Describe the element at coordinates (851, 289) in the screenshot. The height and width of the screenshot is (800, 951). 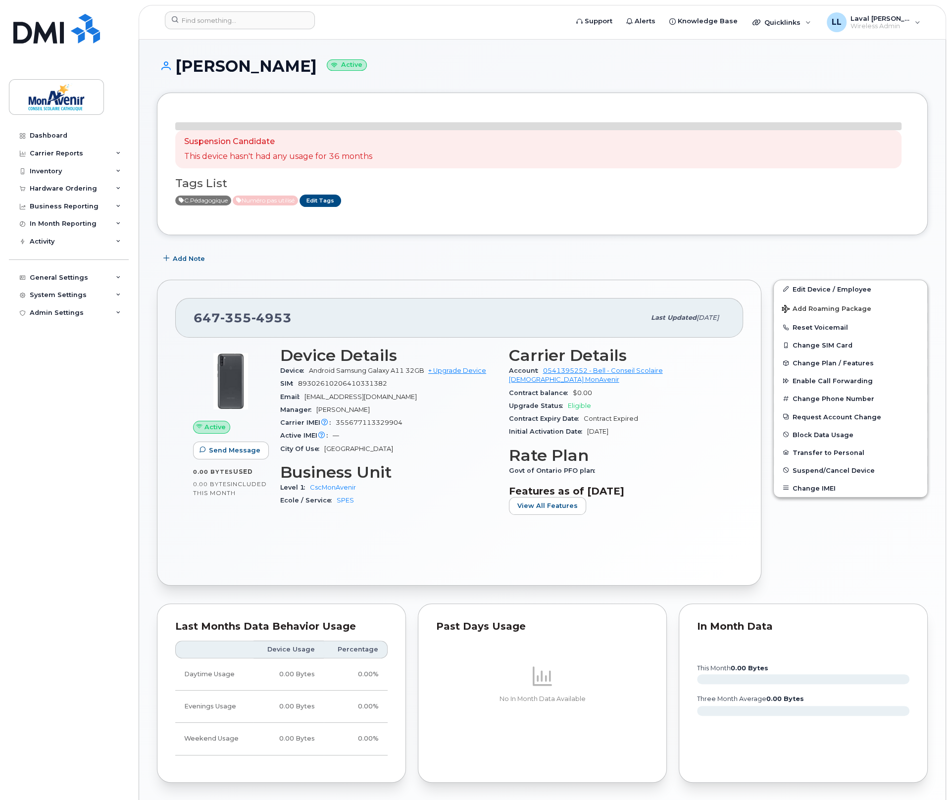
I see `a: Edit Device / Employee` at that location.